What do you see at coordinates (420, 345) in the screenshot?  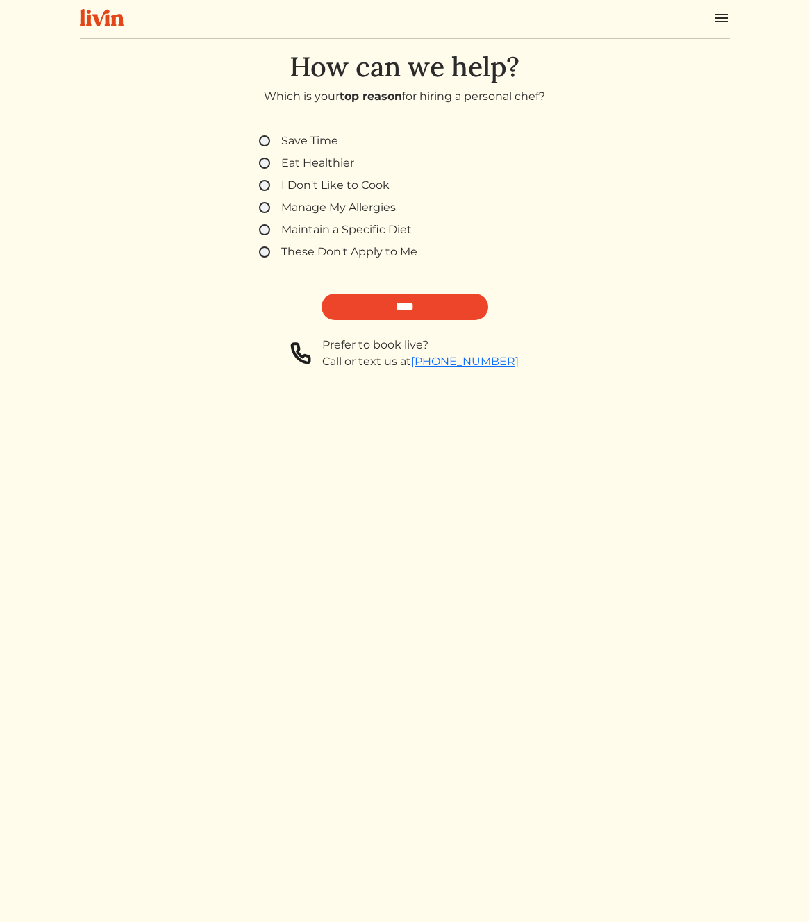 I see `div: Prefer to book live?` at bounding box center [420, 345].